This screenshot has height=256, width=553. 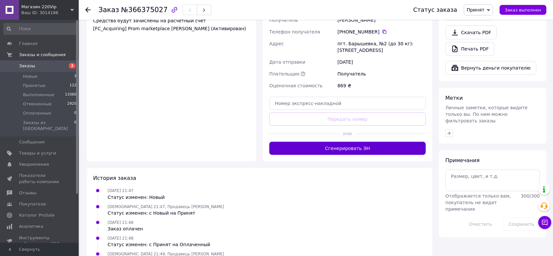 What do you see at coordinates (159, 245) in the screenshot?
I see `div: Статус изменен: с Принят на Оплаченный` at bounding box center [159, 245].